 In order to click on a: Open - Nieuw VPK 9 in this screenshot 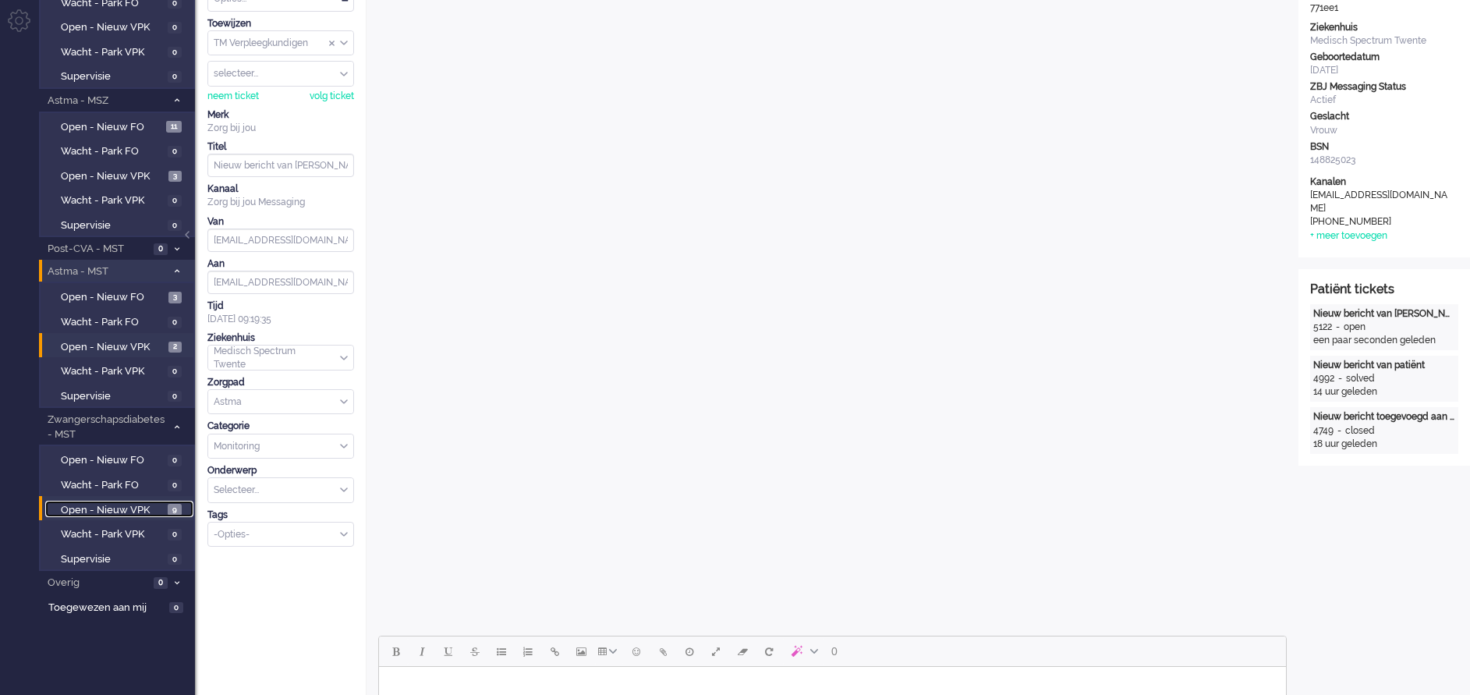, I will do `click(119, 509)`.